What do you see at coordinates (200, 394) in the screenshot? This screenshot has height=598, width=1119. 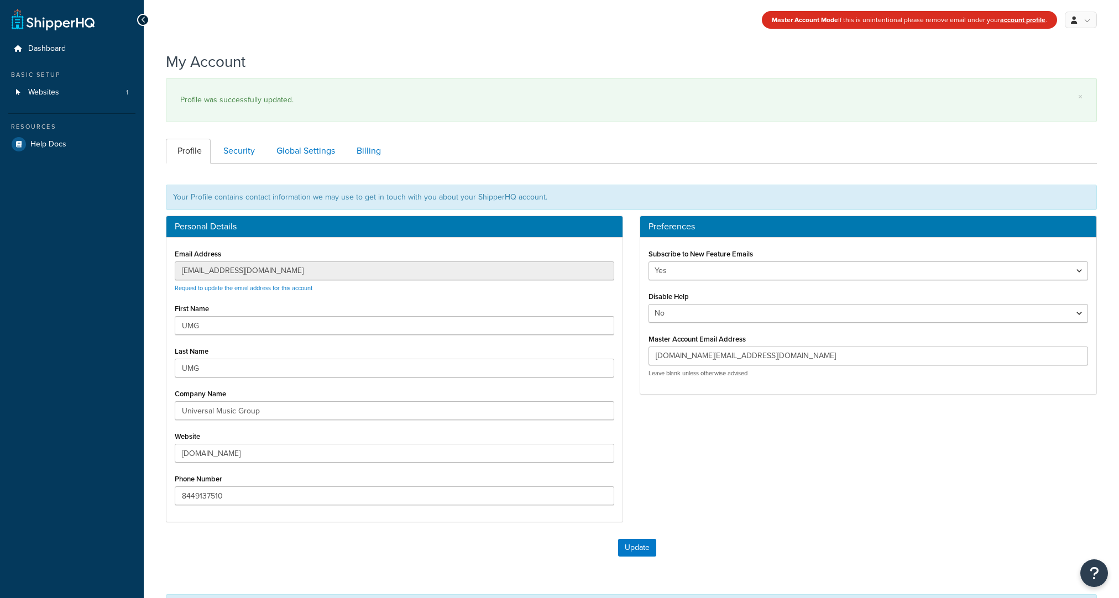 I see `label: Company Name` at bounding box center [200, 394].